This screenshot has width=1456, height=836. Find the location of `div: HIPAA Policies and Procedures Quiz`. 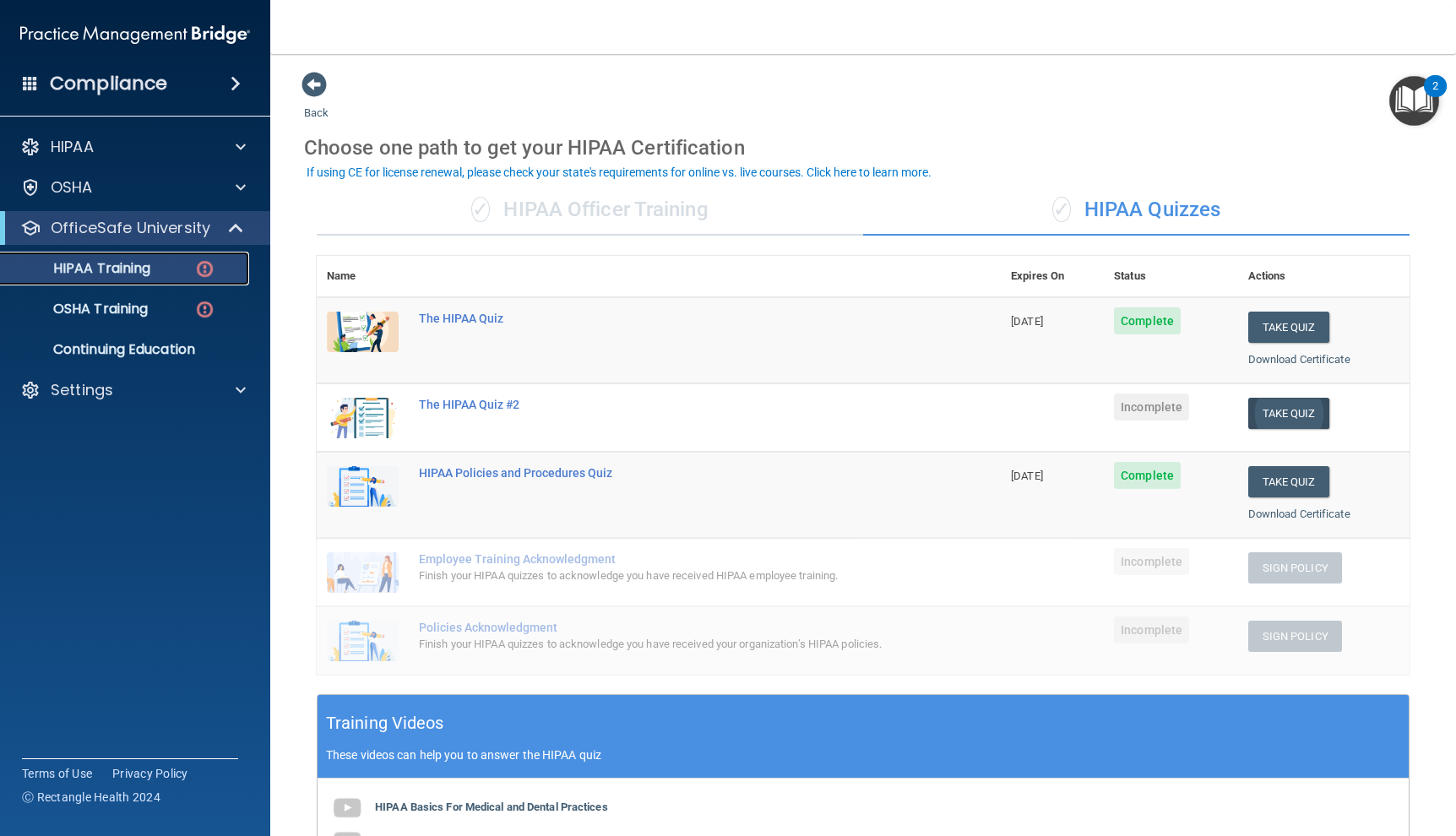

div: HIPAA Policies and Procedures Quiz is located at coordinates (668, 473).